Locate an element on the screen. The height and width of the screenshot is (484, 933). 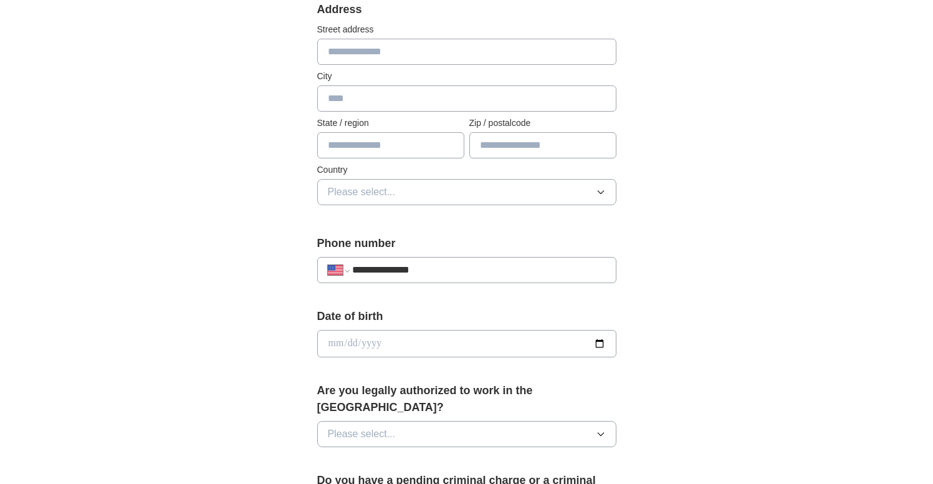
label: Street address is located at coordinates (467, 29).